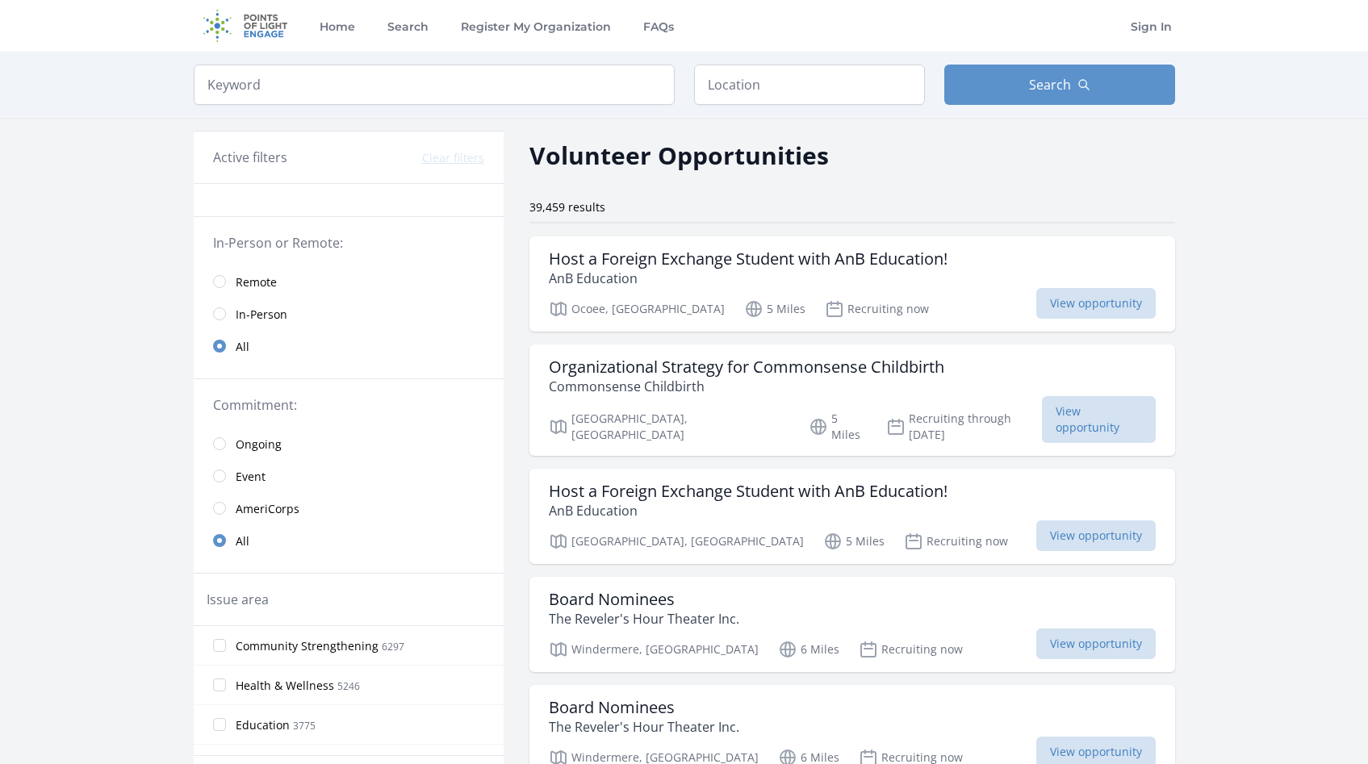 Image resolution: width=1368 pixels, height=764 pixels. I want to click on span: 6297, so click(393, 646).